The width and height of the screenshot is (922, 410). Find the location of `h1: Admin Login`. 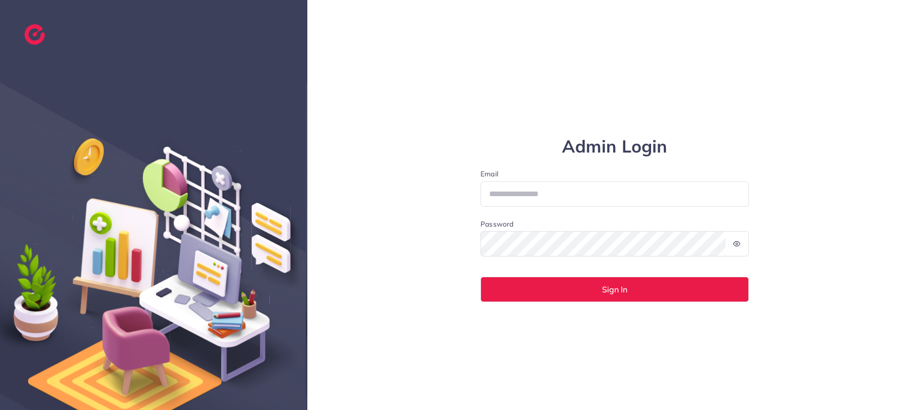

h1: Admin Login is located at coordinates (615, 146).